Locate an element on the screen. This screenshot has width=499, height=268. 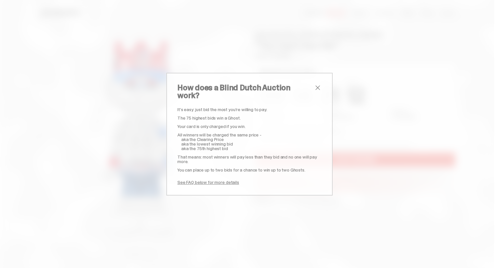
button: close is located at coordinates (318, 88).